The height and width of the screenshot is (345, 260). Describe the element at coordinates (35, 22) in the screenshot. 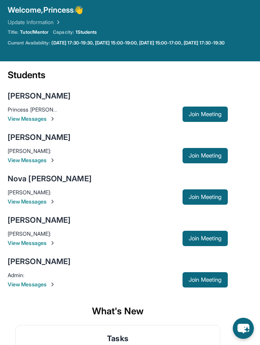

I see `a: Update Information` at that location.